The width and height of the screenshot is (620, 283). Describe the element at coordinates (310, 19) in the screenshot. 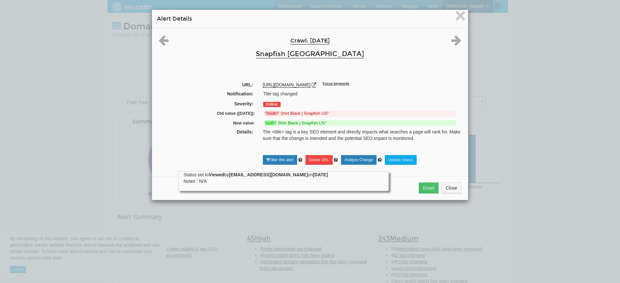

I see `h4: Alert Details` at that location.